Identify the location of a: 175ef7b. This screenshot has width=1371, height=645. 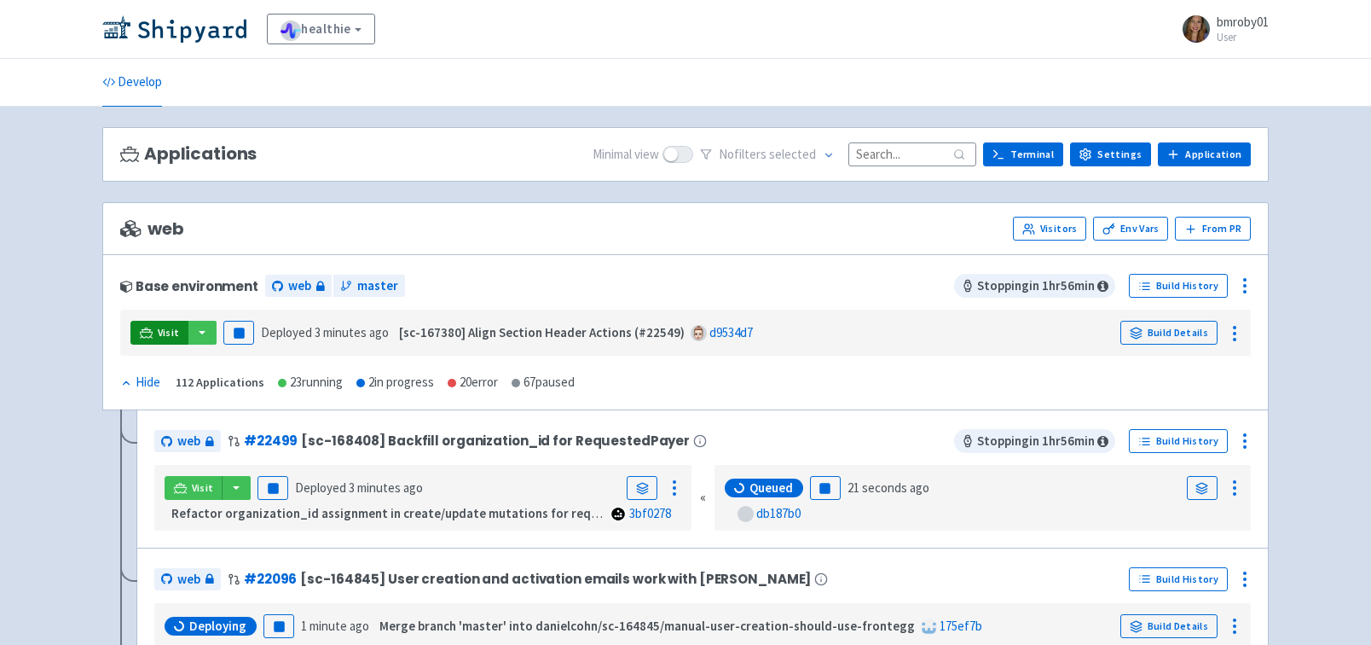
(961, 625).